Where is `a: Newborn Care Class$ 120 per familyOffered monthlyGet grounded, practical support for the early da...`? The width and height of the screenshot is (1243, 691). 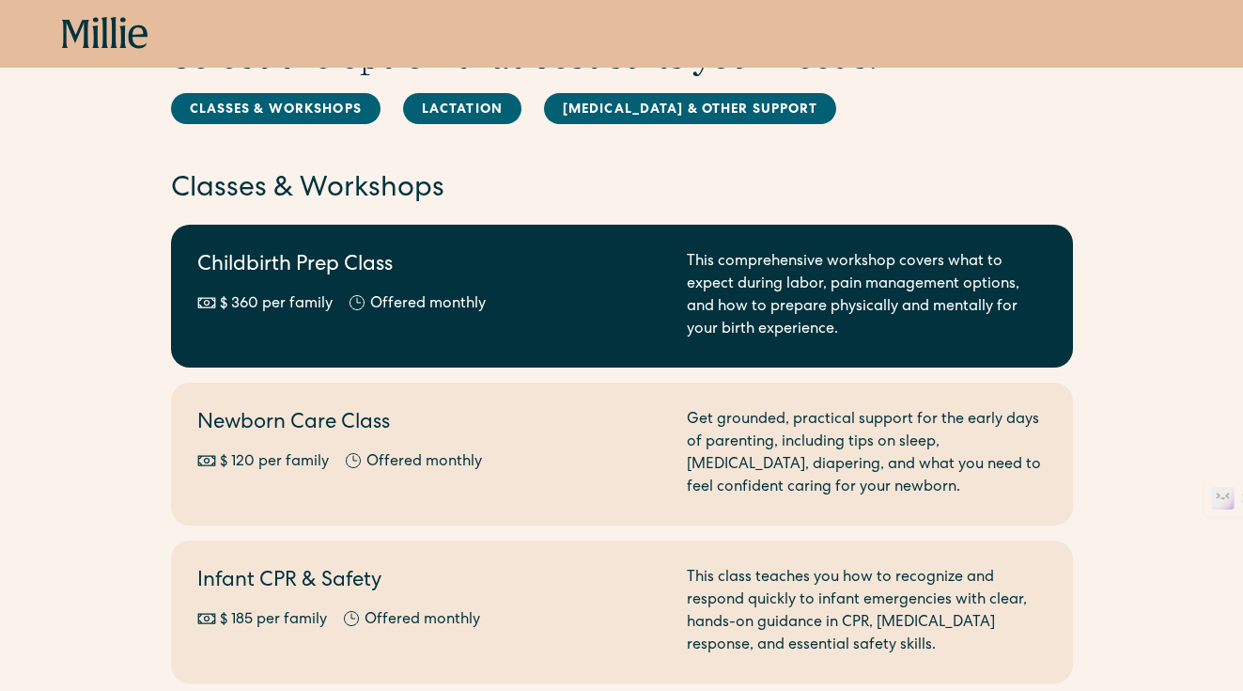 a: Newborn Care Class$ 120 per familyOffered monthlyGet grounded, practical support for the early da... is located at coordinates (622, 454).